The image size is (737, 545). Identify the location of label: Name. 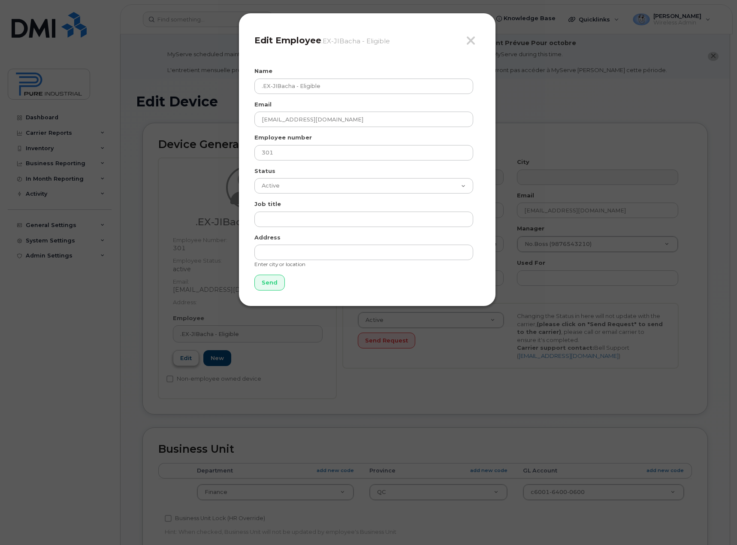
(263, 71).